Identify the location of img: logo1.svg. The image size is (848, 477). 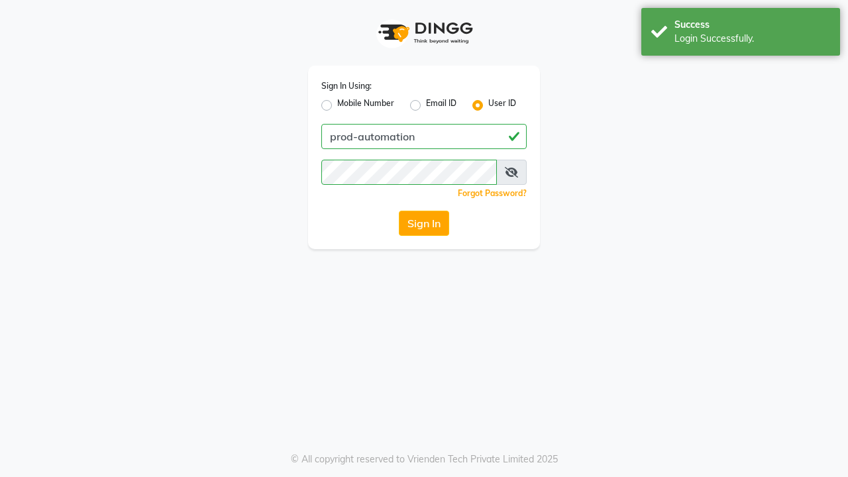
(424, 32).